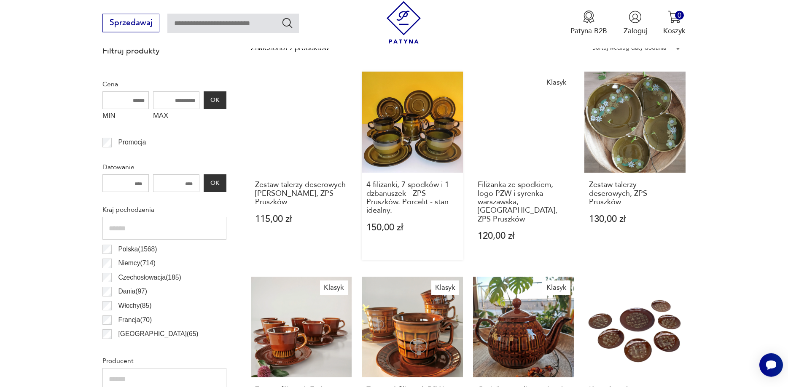 The image size is (788, 387). I want to click on button: 0Koszyk, so click(674, 23).